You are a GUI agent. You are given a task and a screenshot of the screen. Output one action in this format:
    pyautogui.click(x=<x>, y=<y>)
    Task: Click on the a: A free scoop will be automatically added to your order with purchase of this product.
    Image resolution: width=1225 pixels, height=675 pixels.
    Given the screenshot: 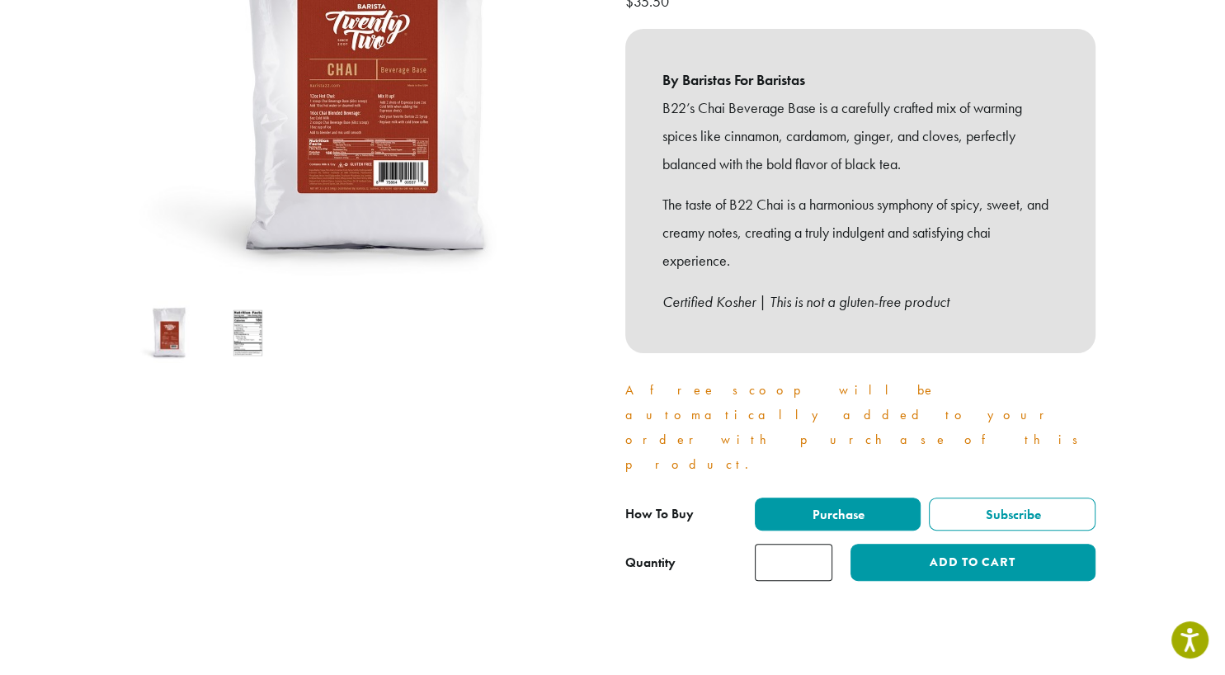 What is the action you would take?
    pyautogui.click(x=857, y=426)
    